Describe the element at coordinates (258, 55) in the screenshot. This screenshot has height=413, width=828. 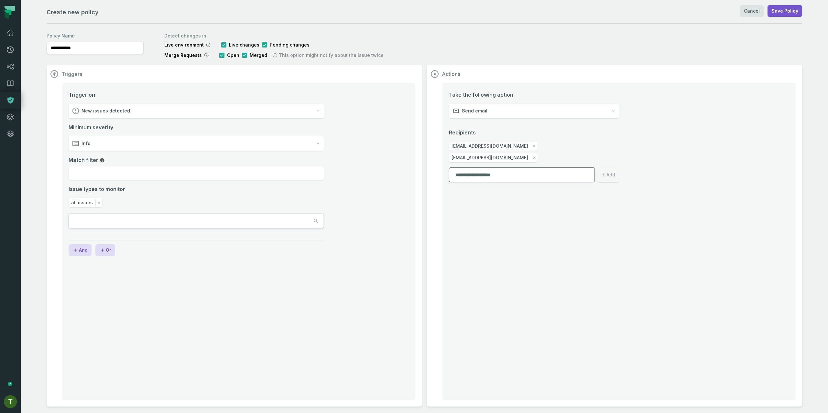
I see `span: Merged` at that location.